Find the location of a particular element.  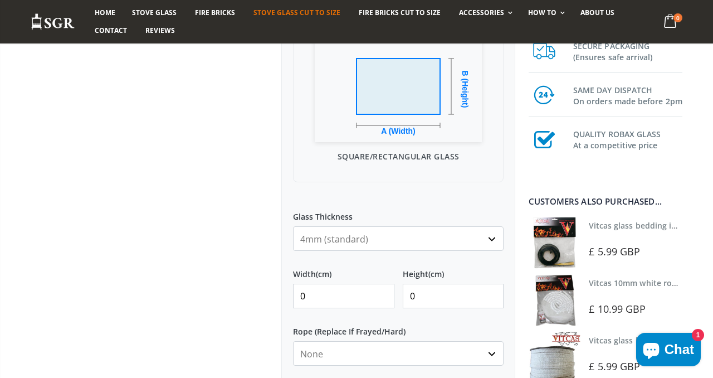

a: Stove Glass Cut To Size is located at coordinates (296, 13).